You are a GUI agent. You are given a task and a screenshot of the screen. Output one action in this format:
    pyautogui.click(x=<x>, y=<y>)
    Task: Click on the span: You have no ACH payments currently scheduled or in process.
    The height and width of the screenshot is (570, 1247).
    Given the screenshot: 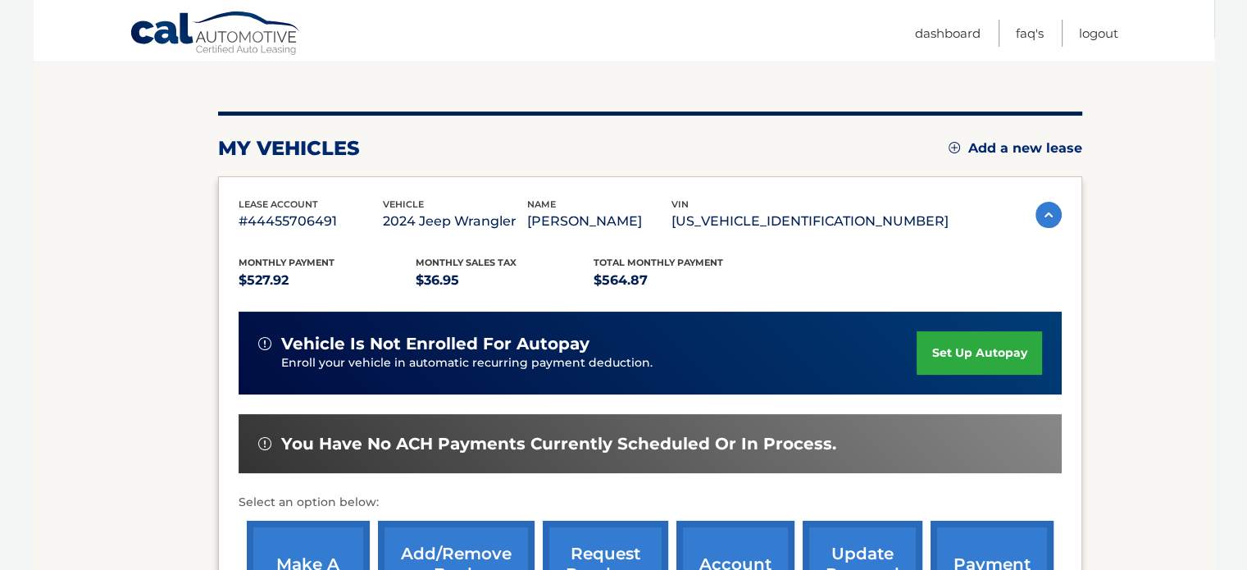 What is the action you would take?
    pyautogui.click(x=558, y=444)
    